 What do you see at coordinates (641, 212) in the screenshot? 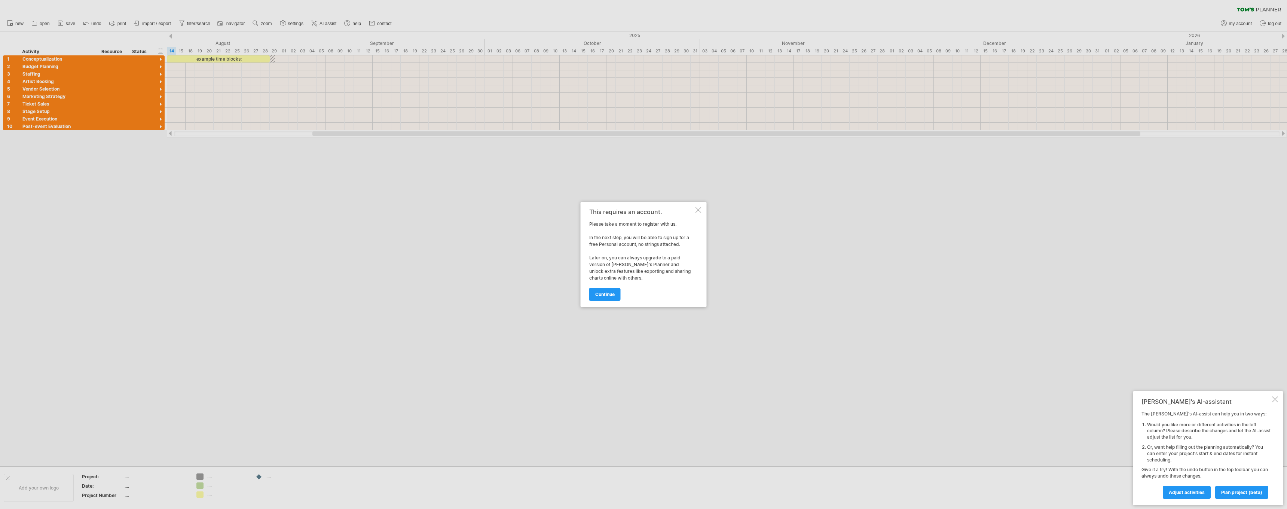
I see `div: This requires an account.` at bounding box center [641, 212].